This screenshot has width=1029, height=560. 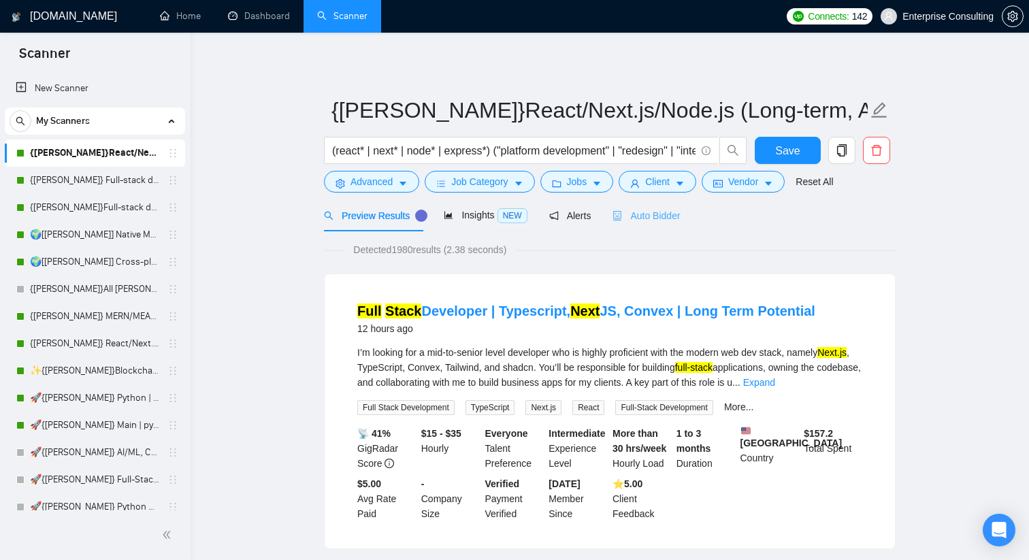 I want to click on button: Save, so click(x=787, y=150).